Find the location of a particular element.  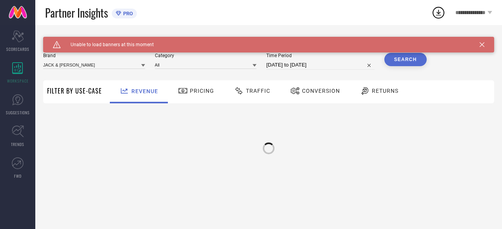

span: WORKSPACE is located at coordinates (18, 81).